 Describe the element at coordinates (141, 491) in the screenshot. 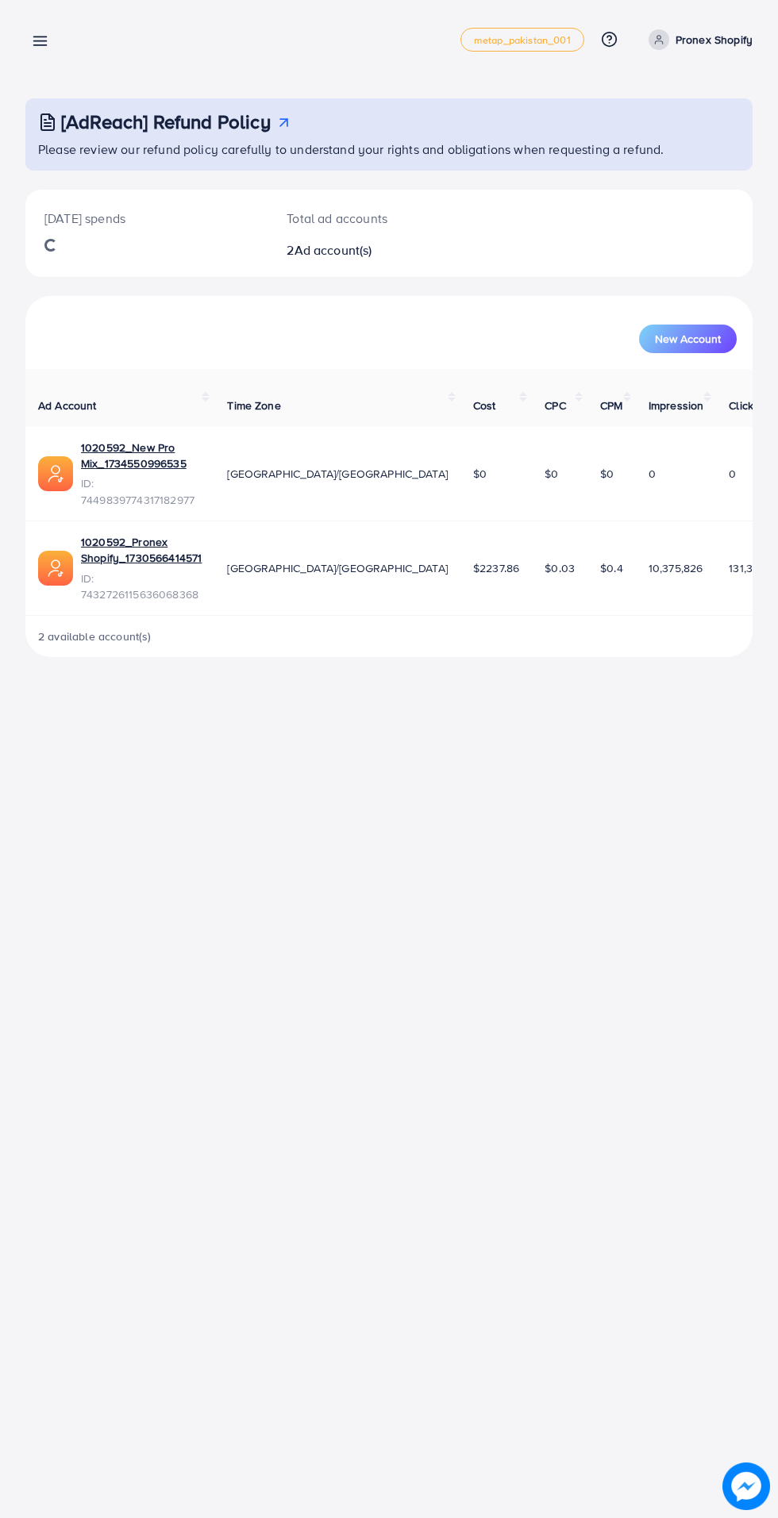

I see `span: ID: 7449839774317182977` at that location.